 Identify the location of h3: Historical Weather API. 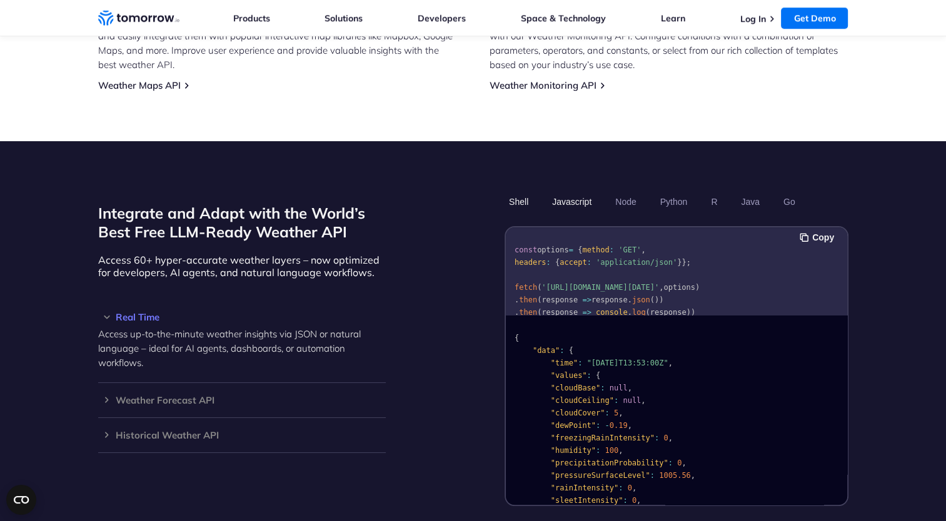
(242, 435).